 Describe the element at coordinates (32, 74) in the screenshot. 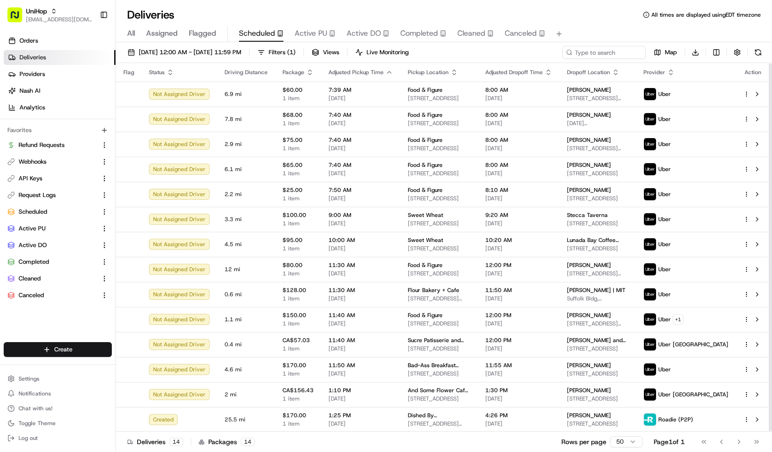

I see `span: Providers` at that location.